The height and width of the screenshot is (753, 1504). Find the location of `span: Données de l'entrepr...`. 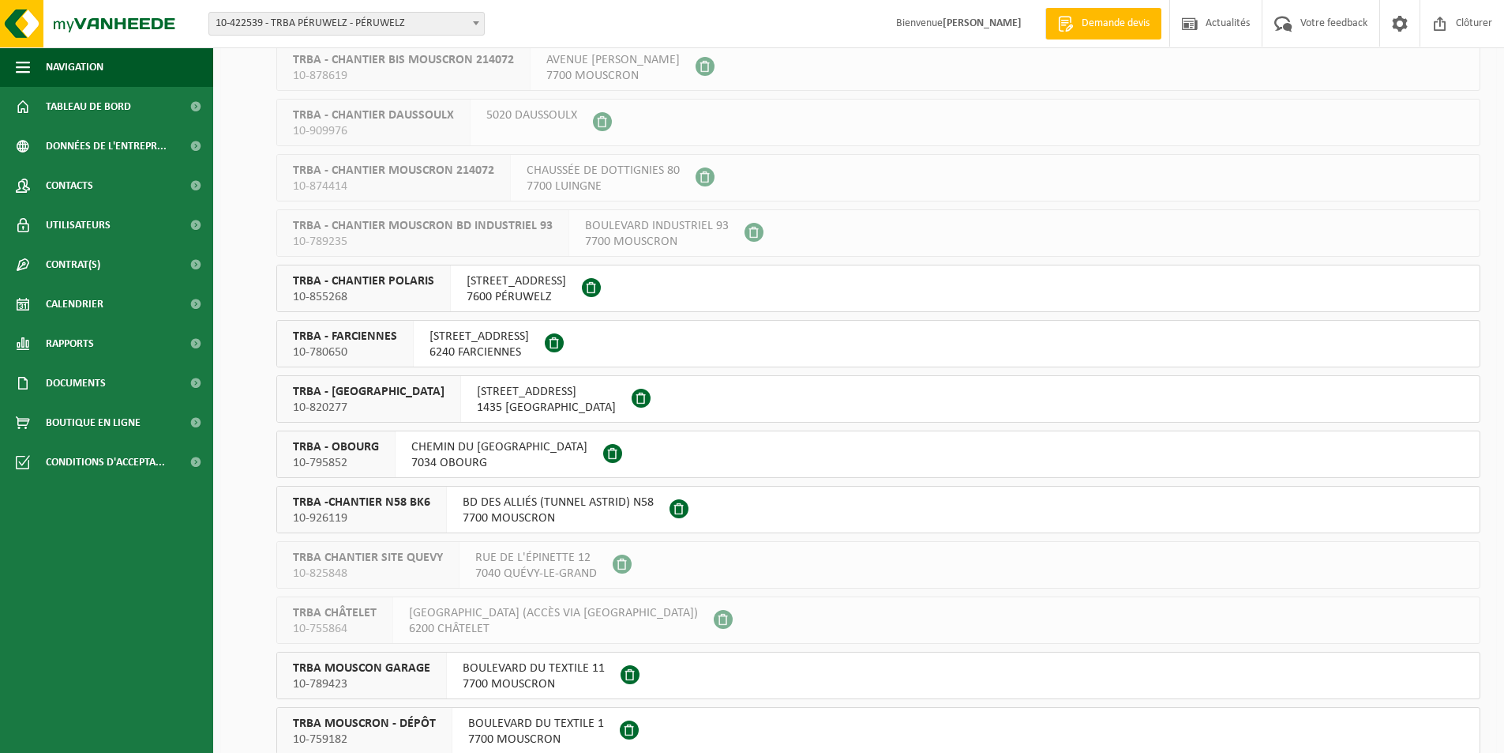

span: Données de l'entrepr... is located at coordinates (106, 146).